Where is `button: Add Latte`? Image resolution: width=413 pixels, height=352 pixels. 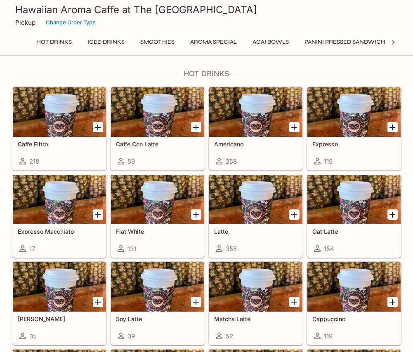
button: Add Latte is located at coordinates (294, 215).